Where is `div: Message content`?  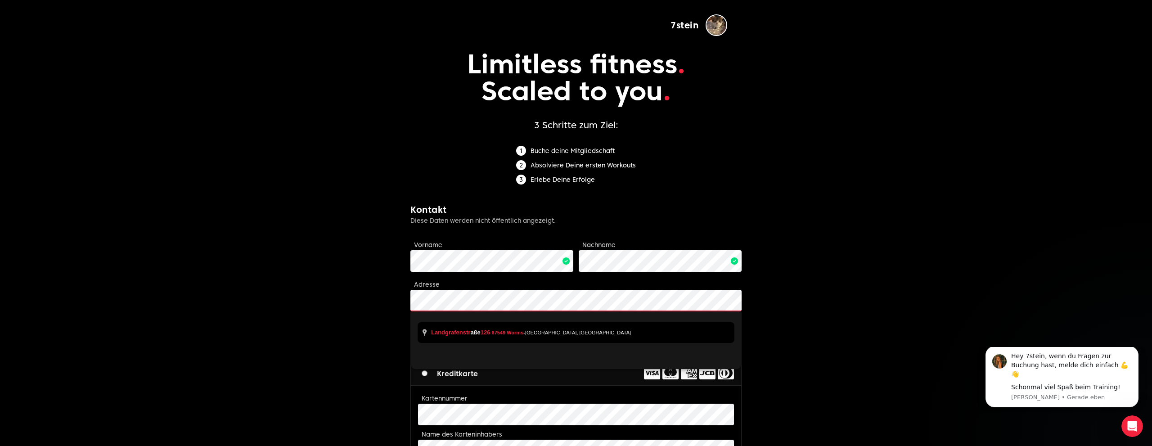
div: Message content is located at coordinates (99, 25).